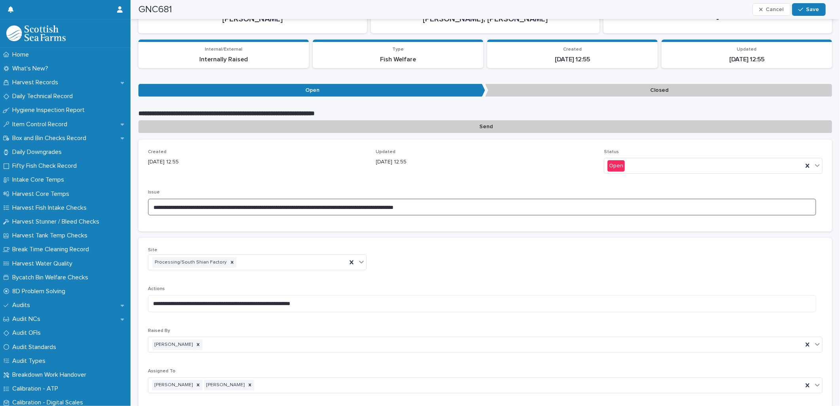 This screenshot has width=840, height=406. I want to click on p: Audit Standards, so click(36, 347).